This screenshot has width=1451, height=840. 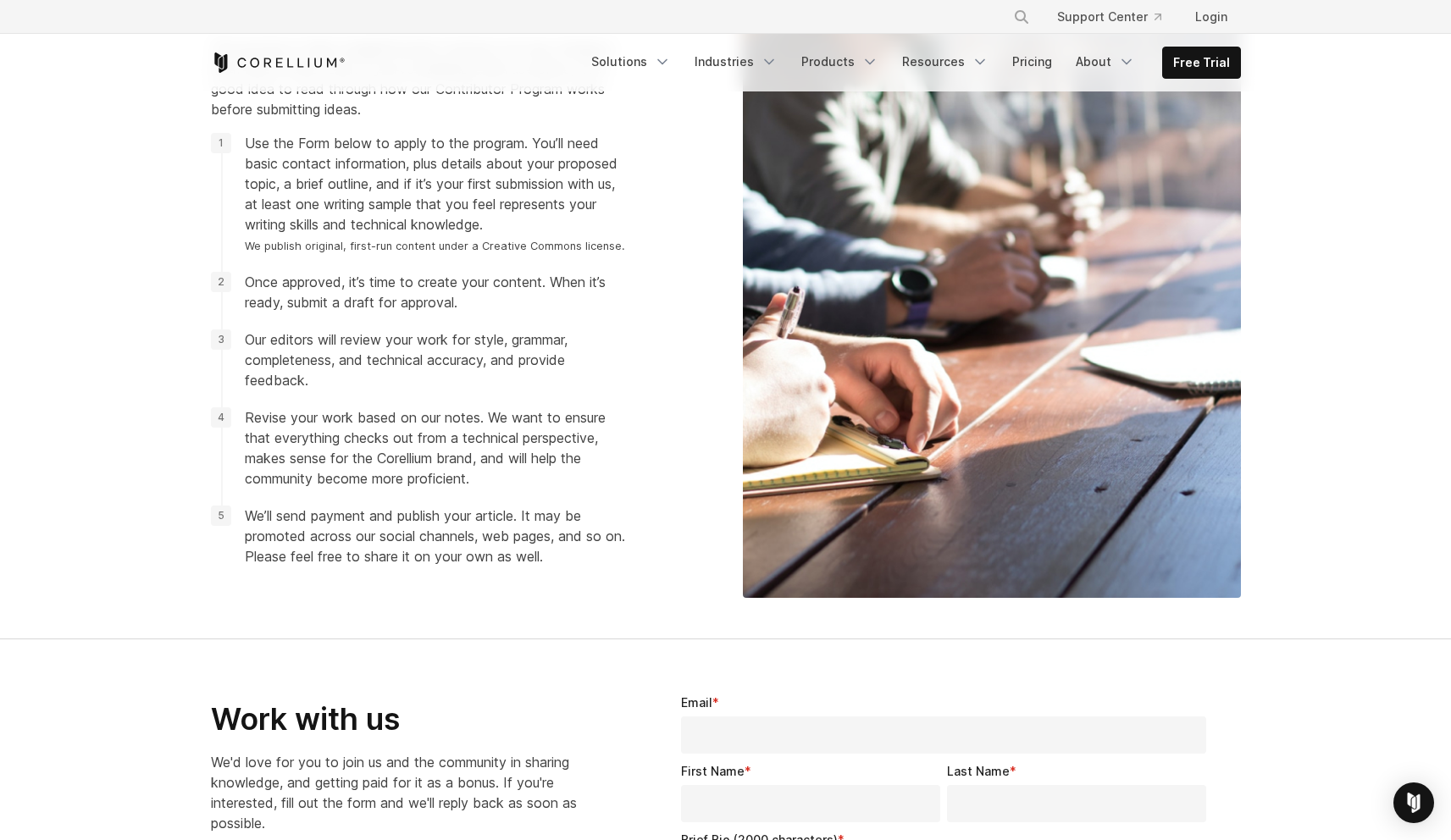 What do you see at coordinates (1212, 17) in the screenshot?
I see `a: Login` at bounding box center [1212, 17].